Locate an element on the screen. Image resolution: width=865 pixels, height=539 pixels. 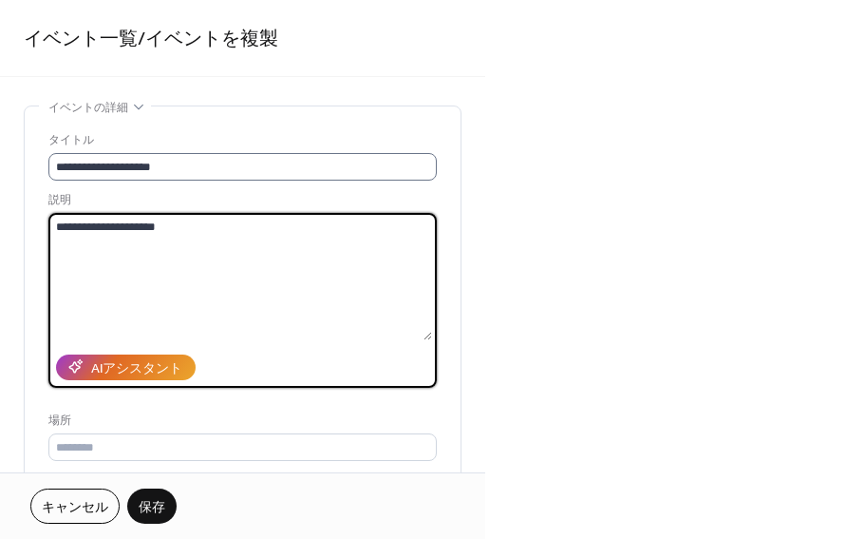
a: イベント一覧 is located at coordinates (81, 39).